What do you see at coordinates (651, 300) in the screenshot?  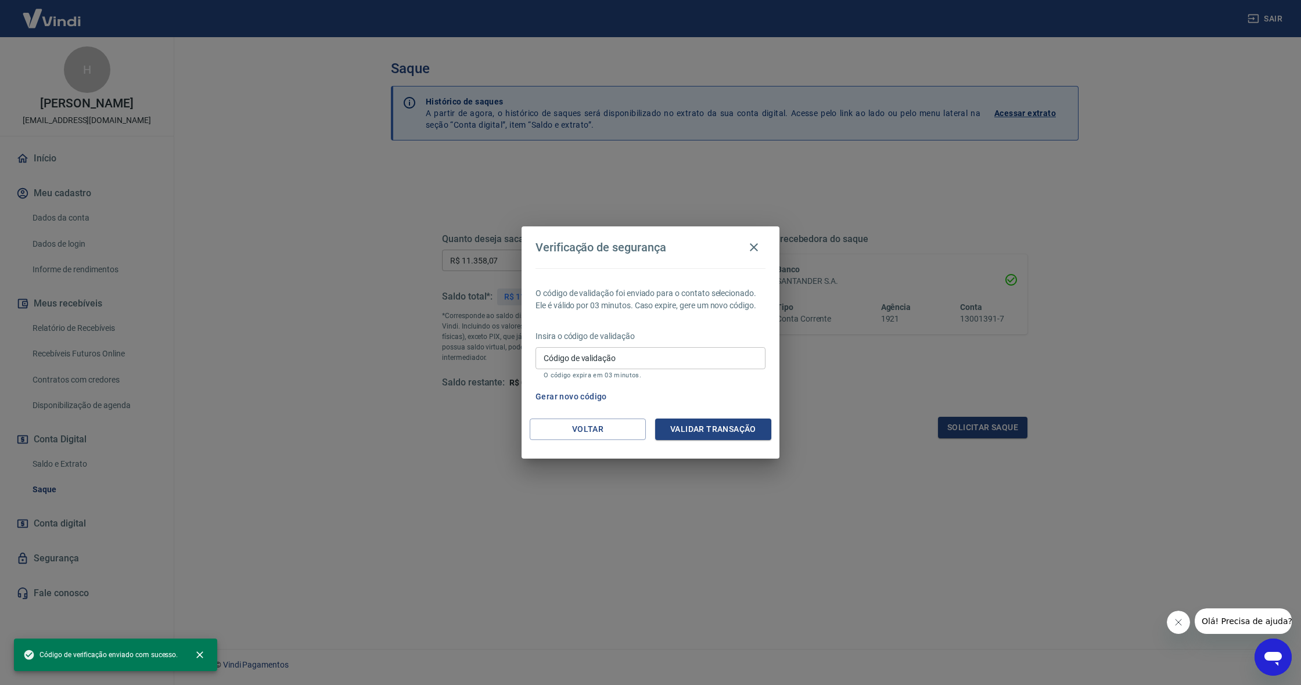 I see `p: O código de validação foi enviado para o contato selecionado. Ele é válido por 03 minutos. Caso e...` at bounding box center [651, 300].